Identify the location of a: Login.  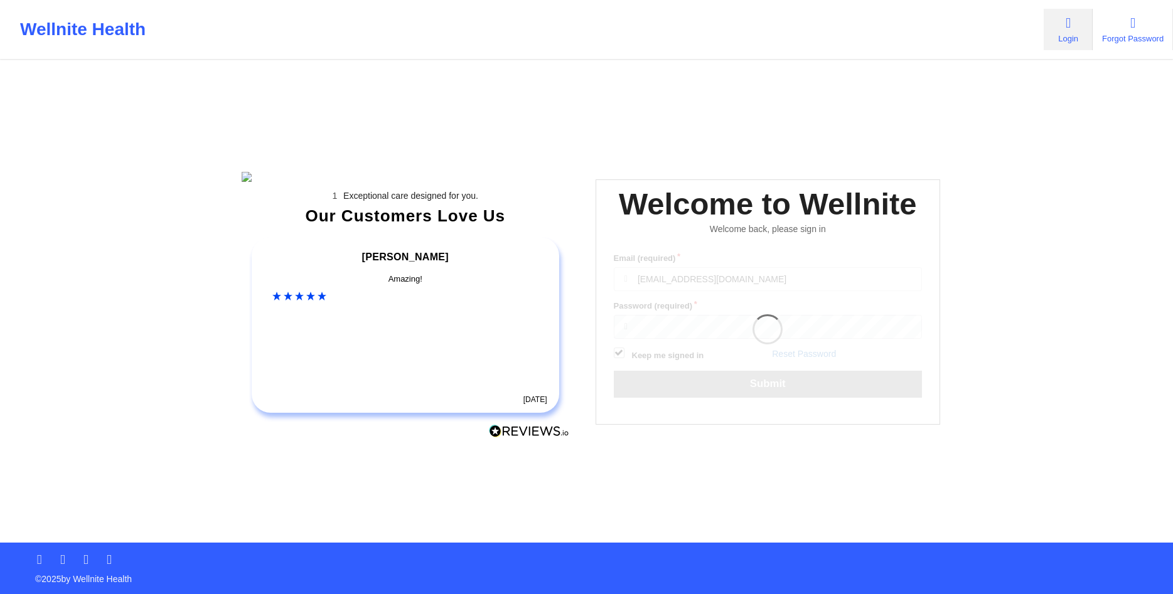
(1068, 29).